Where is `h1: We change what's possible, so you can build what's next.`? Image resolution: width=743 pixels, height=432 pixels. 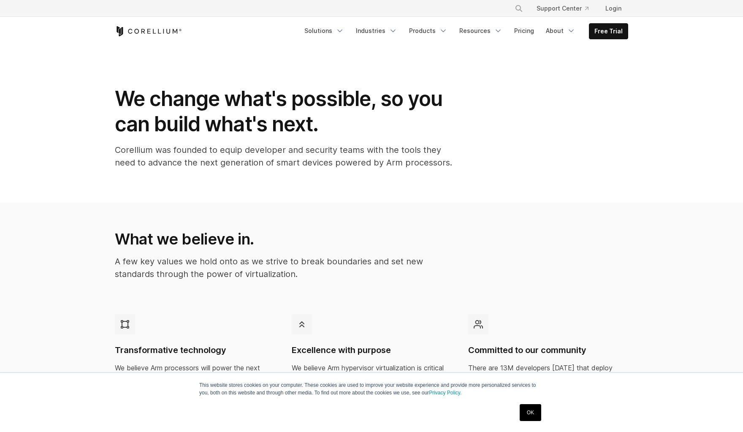 h1: We change what's possible, so you can build what's next. is located at coordinates (284, 111).